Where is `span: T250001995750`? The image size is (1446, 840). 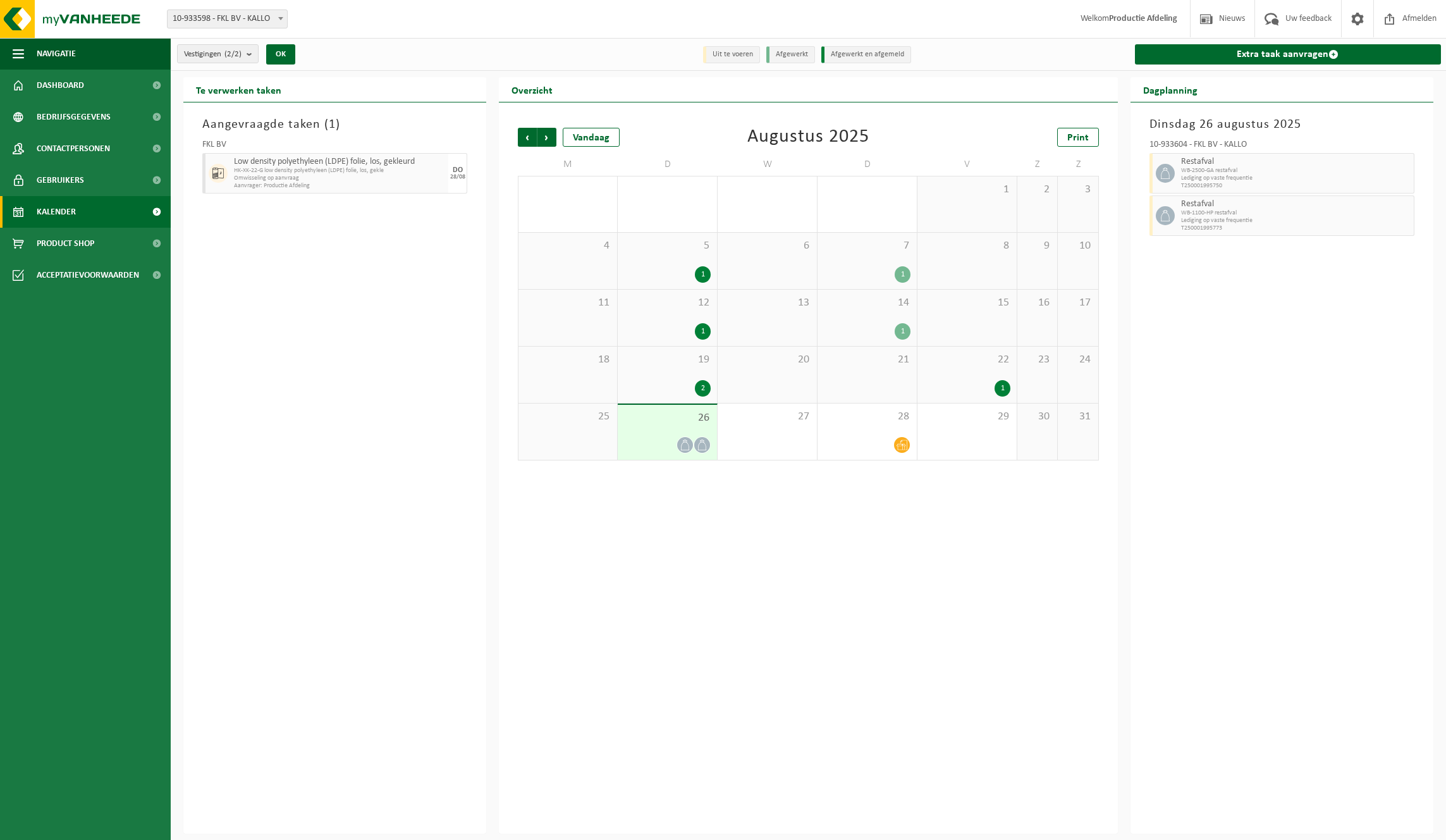 span: T250001995750 is located at coordinates (1296, 186).